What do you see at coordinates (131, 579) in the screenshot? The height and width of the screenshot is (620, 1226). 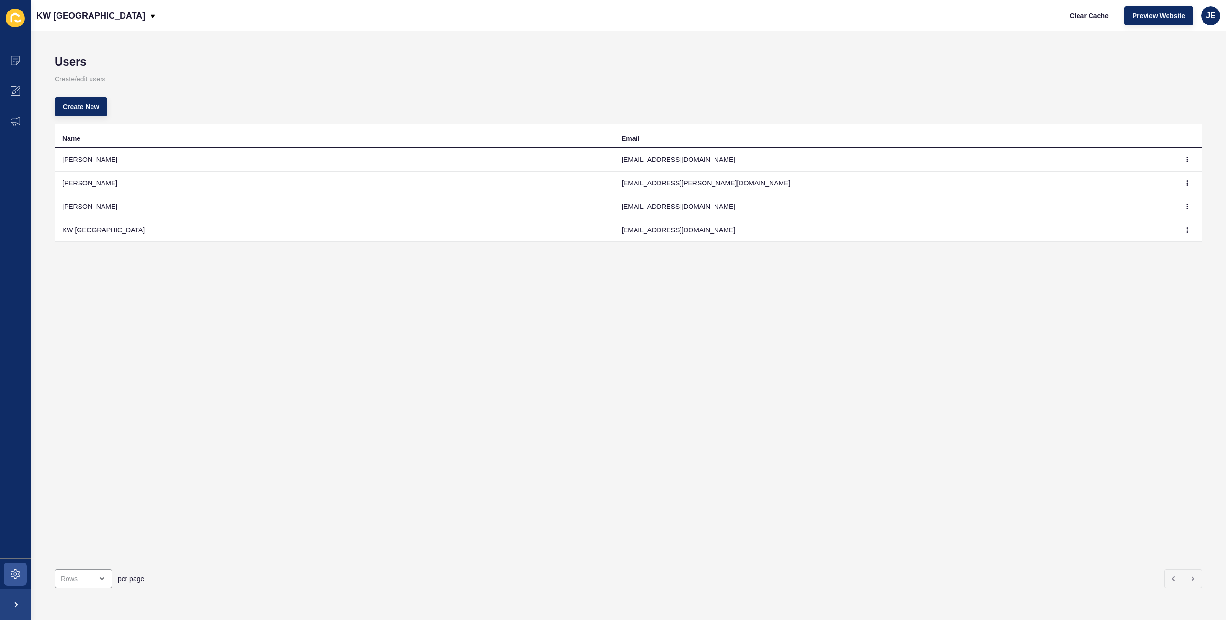 I see `span: per page` at bounding box center [131, 579].